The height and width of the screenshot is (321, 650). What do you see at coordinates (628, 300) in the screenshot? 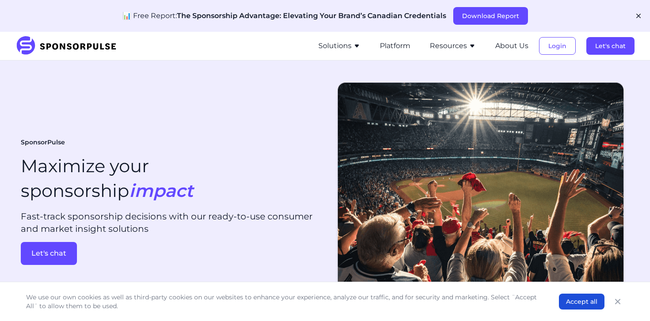
I see `div: Chat Widget` at bounding box center [628, 300].